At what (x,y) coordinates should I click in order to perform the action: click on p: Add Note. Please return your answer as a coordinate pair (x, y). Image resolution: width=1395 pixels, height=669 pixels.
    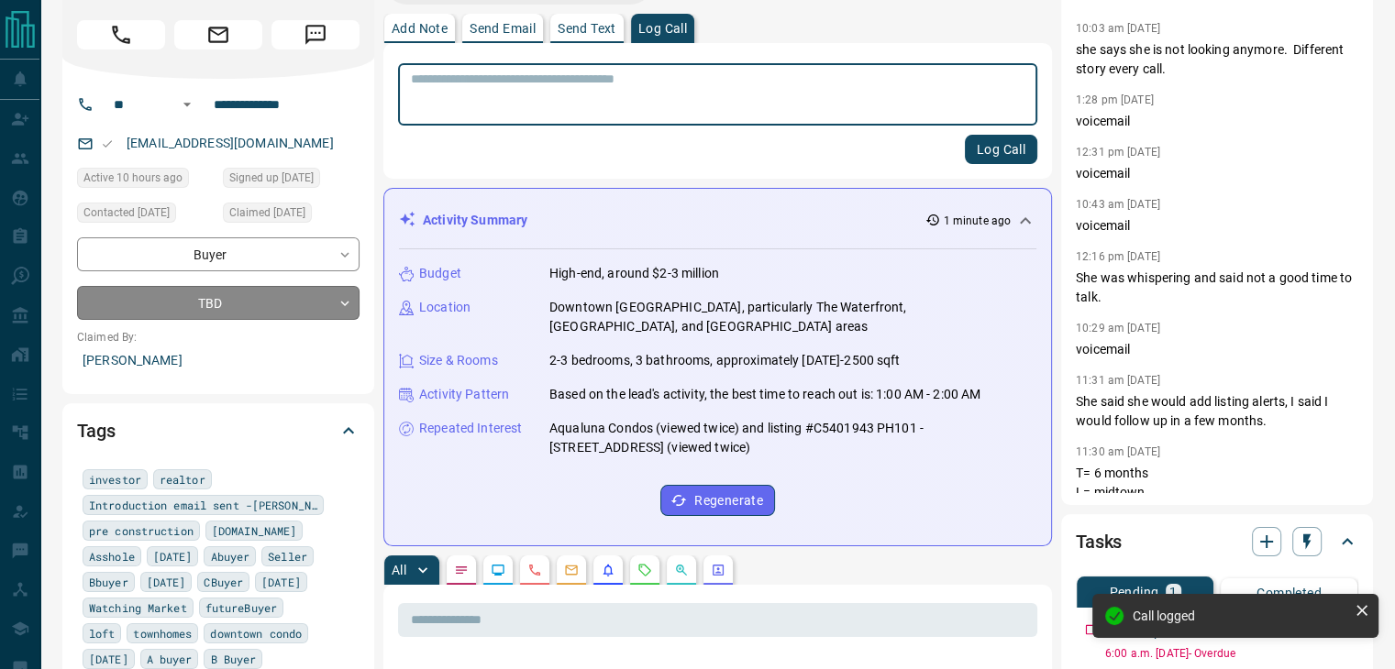
    Looking at the image, I should click on (419, 28).